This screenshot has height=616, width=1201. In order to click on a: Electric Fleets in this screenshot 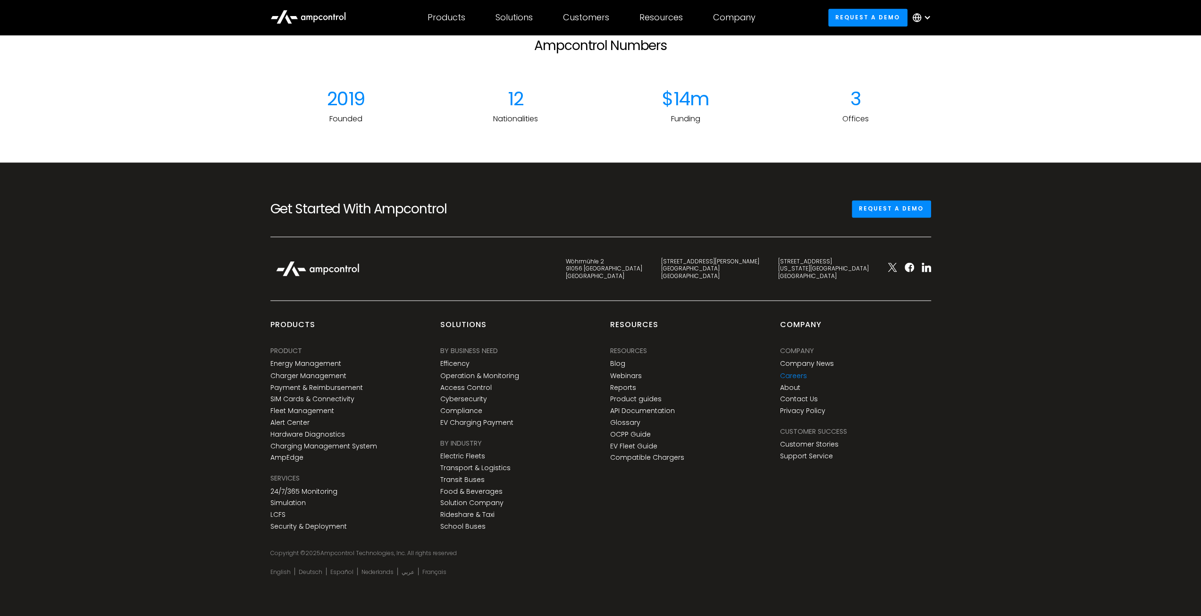, I will do `click(463, 456)`.